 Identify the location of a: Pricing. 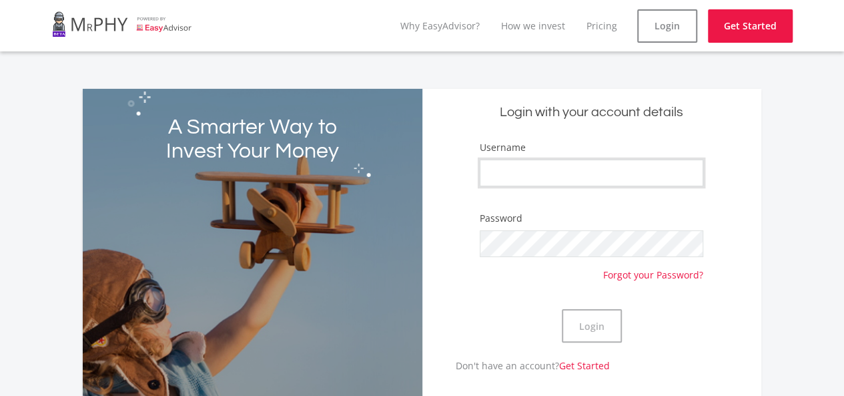
(602, 25).